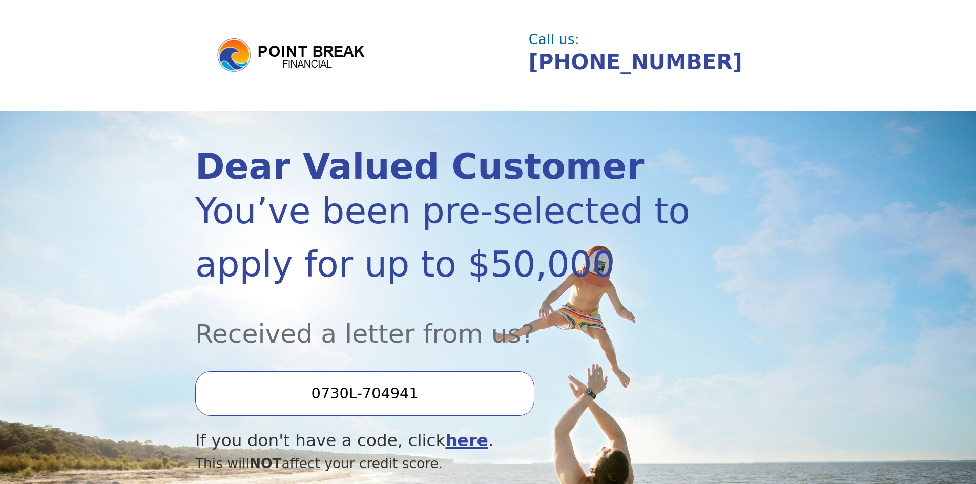 Image resolution: width=976 pixels, height=484 pixels. I want to click on div: Dear Valued Customer, so click(444, 166).